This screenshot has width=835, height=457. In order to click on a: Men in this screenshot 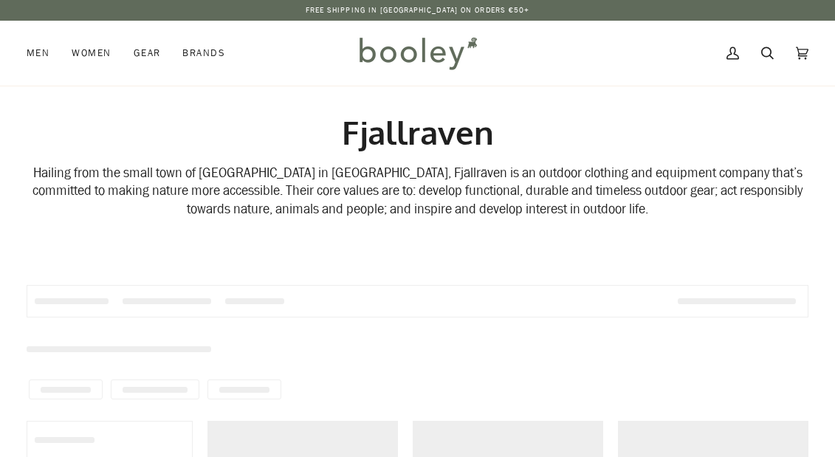, I will do `click(44, 53)`.